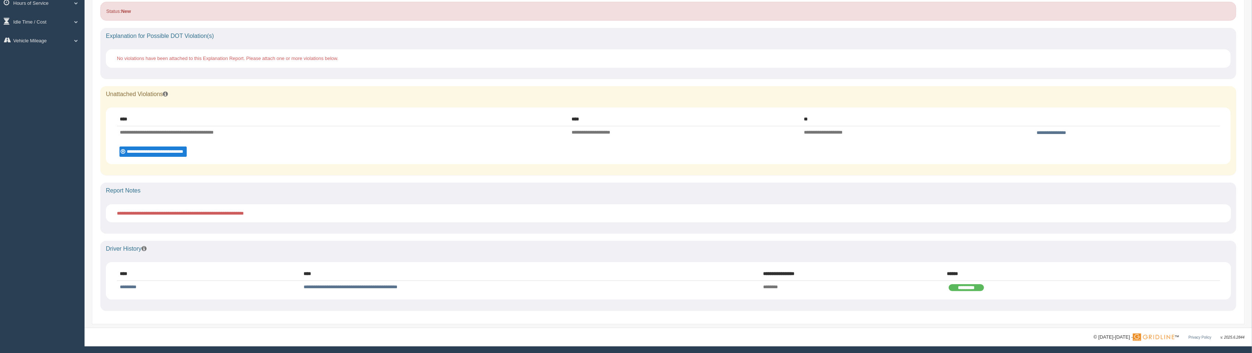 The image size is (1252, 353). I want to click on img: Gridline, so click(1154, 337).